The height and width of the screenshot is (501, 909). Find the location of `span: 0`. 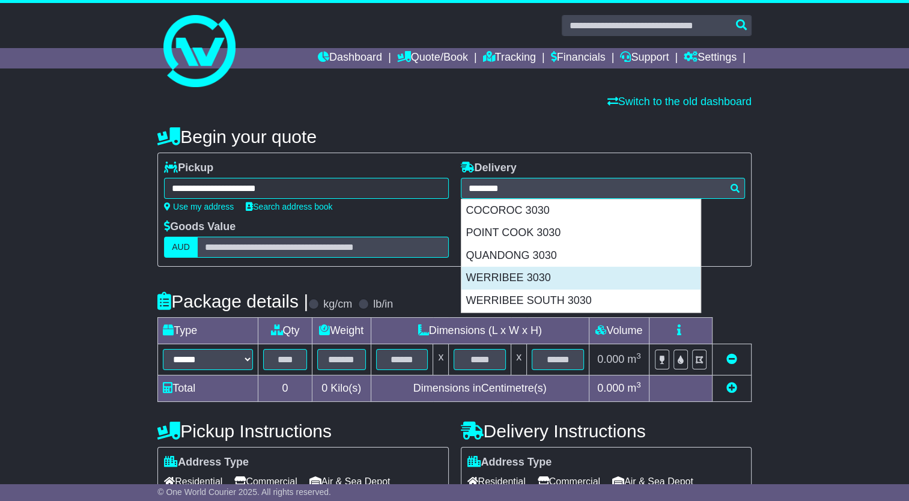

span: 0 is located at coordinates (324, 388).